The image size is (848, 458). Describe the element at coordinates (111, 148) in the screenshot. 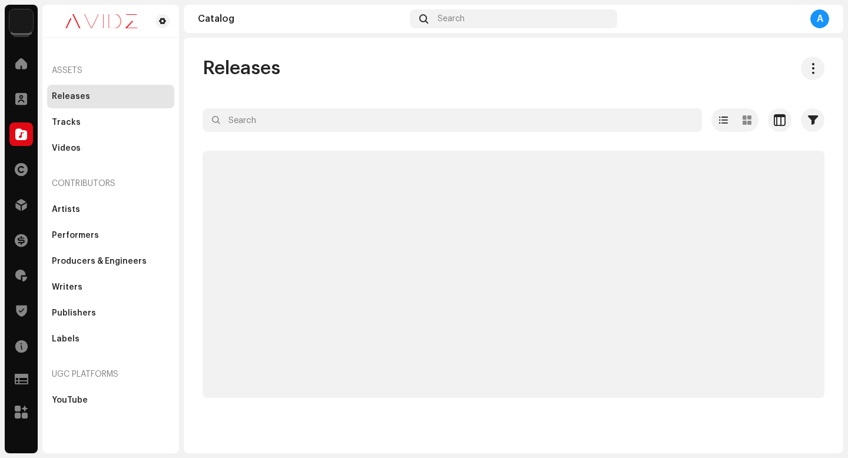

I see `re-m-nav-item: Videos` at that location.